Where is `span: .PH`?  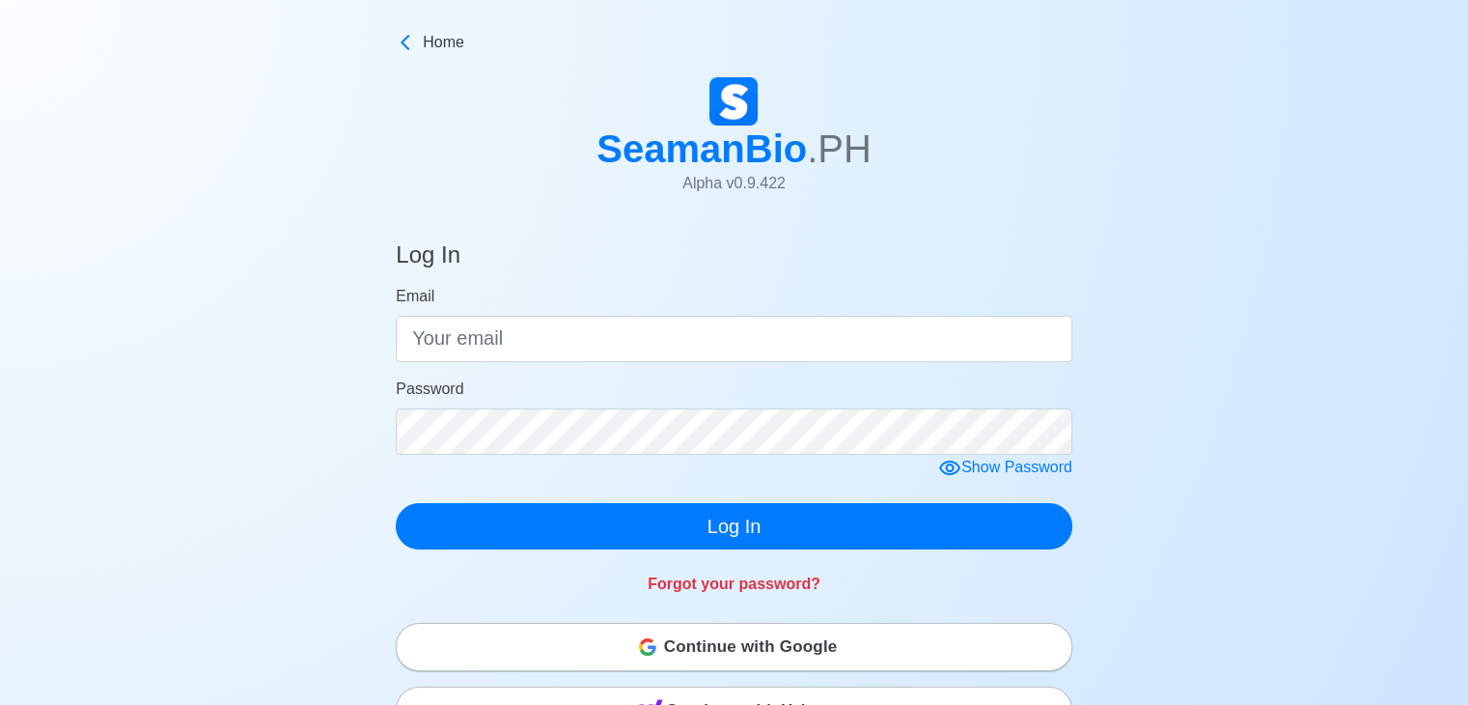 span: .PH is located at coordinates (839, 149).